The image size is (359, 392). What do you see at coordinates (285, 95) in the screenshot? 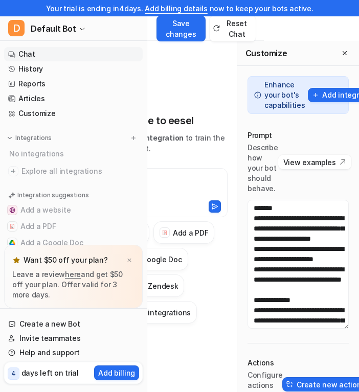
I see `p: Enhance your bot's capabilities` at bounding box center [285, 95].